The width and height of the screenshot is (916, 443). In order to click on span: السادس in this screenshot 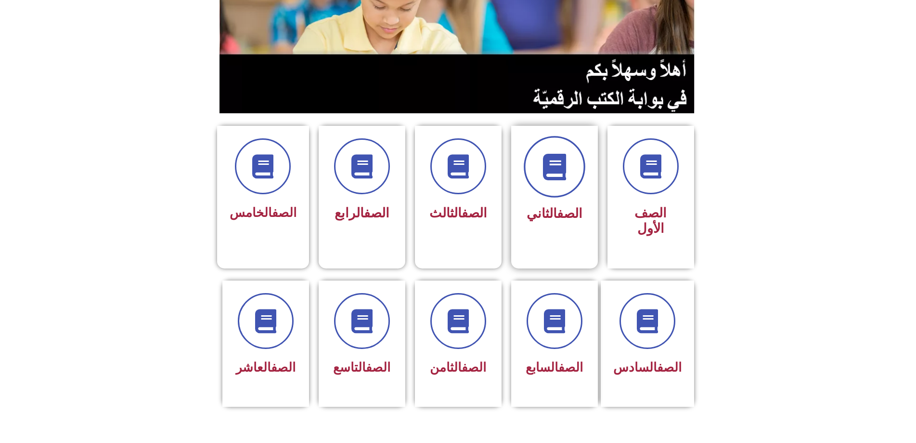, I will do `click(648, 367)`.